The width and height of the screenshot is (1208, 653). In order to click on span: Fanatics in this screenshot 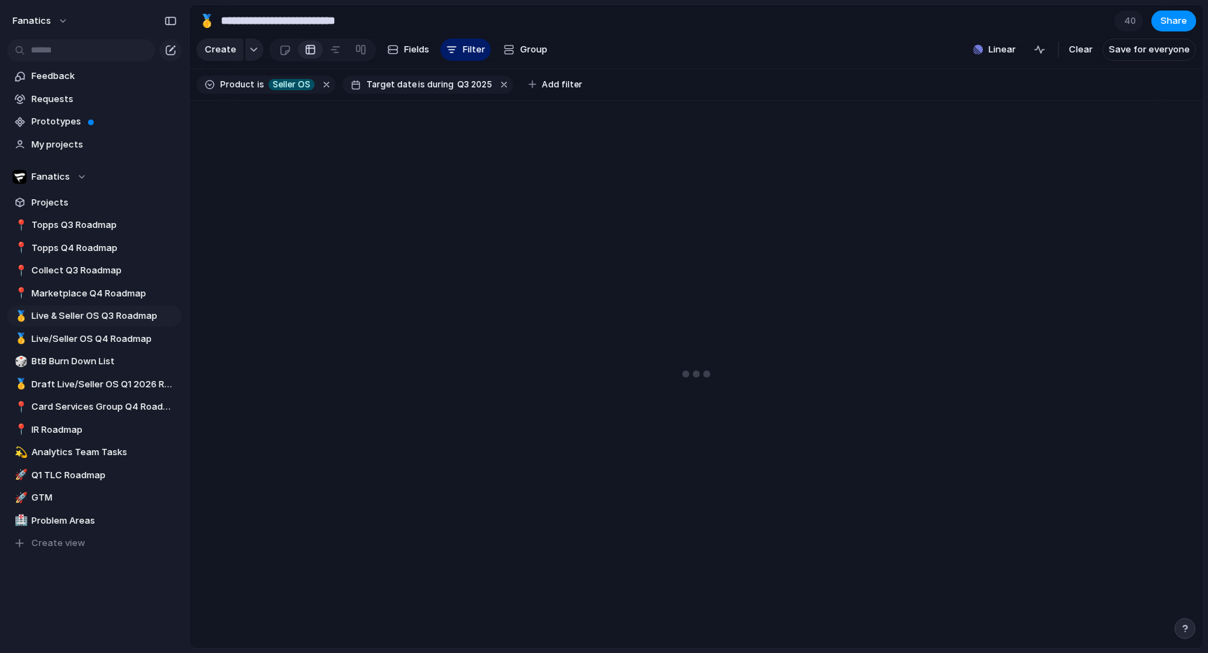, I will do `click(50, 177)`.